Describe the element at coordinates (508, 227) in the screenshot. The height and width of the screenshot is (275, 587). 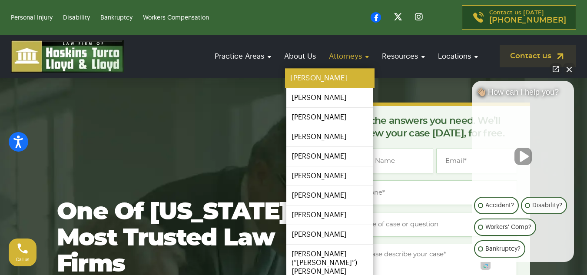
I see `p: Workers' Comp?` at that location.